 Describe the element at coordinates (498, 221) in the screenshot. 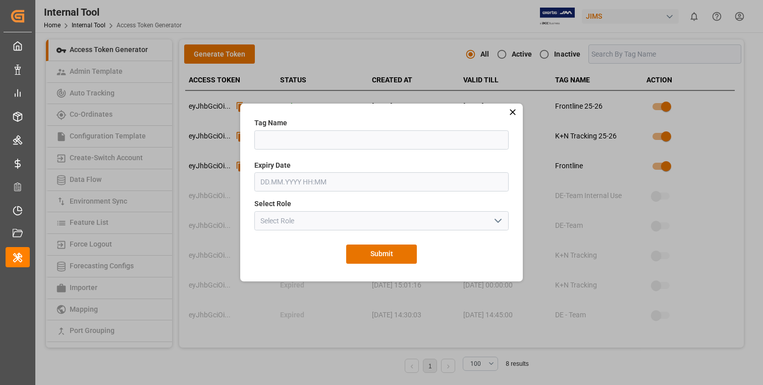

I see `button: open menu` at that location.